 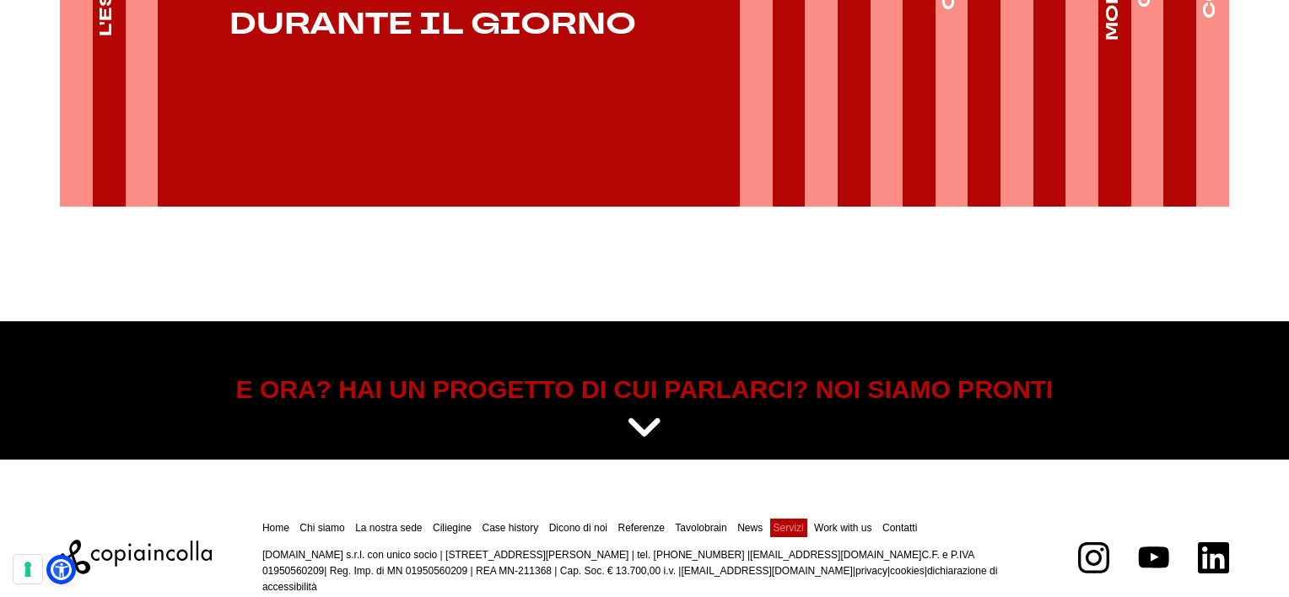 I want to click on a: Case history, so click(x=510, y=528).